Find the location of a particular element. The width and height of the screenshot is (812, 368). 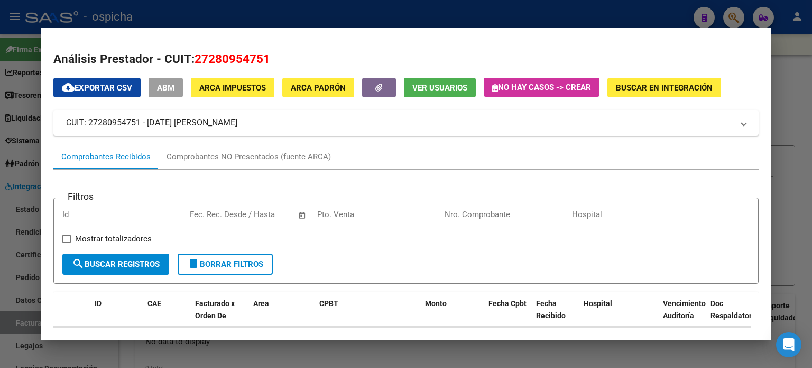

span: Vencimiento Auditoría is located at coordinates (684, 309).